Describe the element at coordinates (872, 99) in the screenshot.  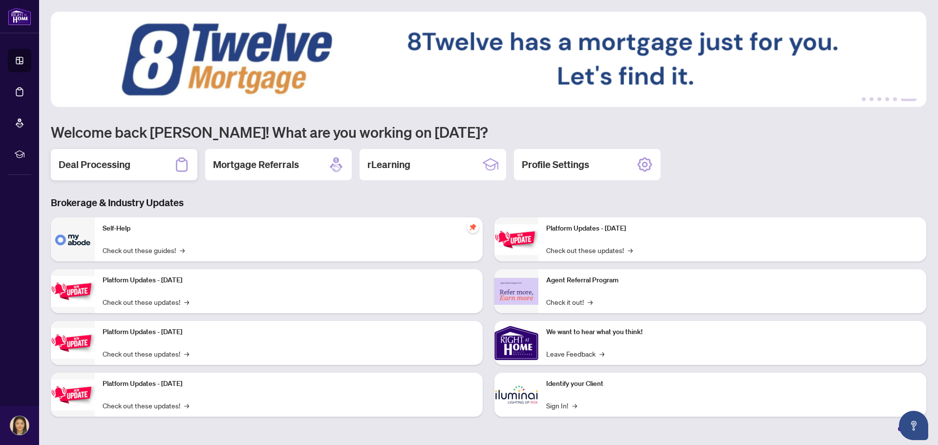
I see `button: 2` at that location.